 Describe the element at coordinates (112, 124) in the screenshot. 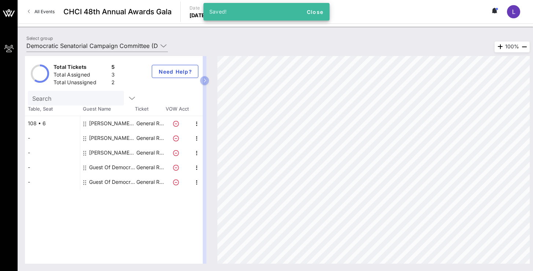

I see `div: Londyn Marshall Democratic Senatorial Campaign Committee (DSCC)` at that location.